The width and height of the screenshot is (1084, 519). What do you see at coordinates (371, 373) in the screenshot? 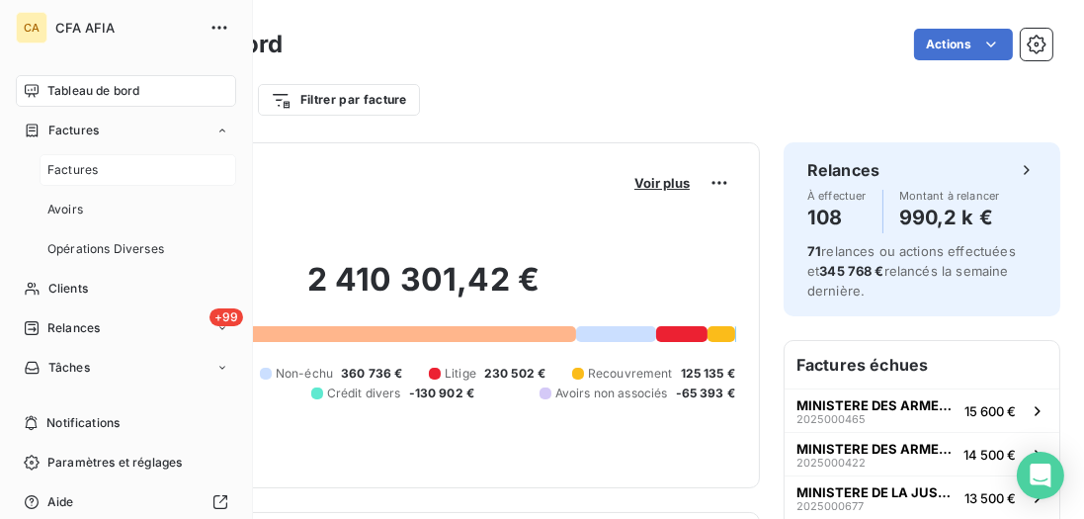
I see `span: 360 736 €` at bounding box center [371, 373].